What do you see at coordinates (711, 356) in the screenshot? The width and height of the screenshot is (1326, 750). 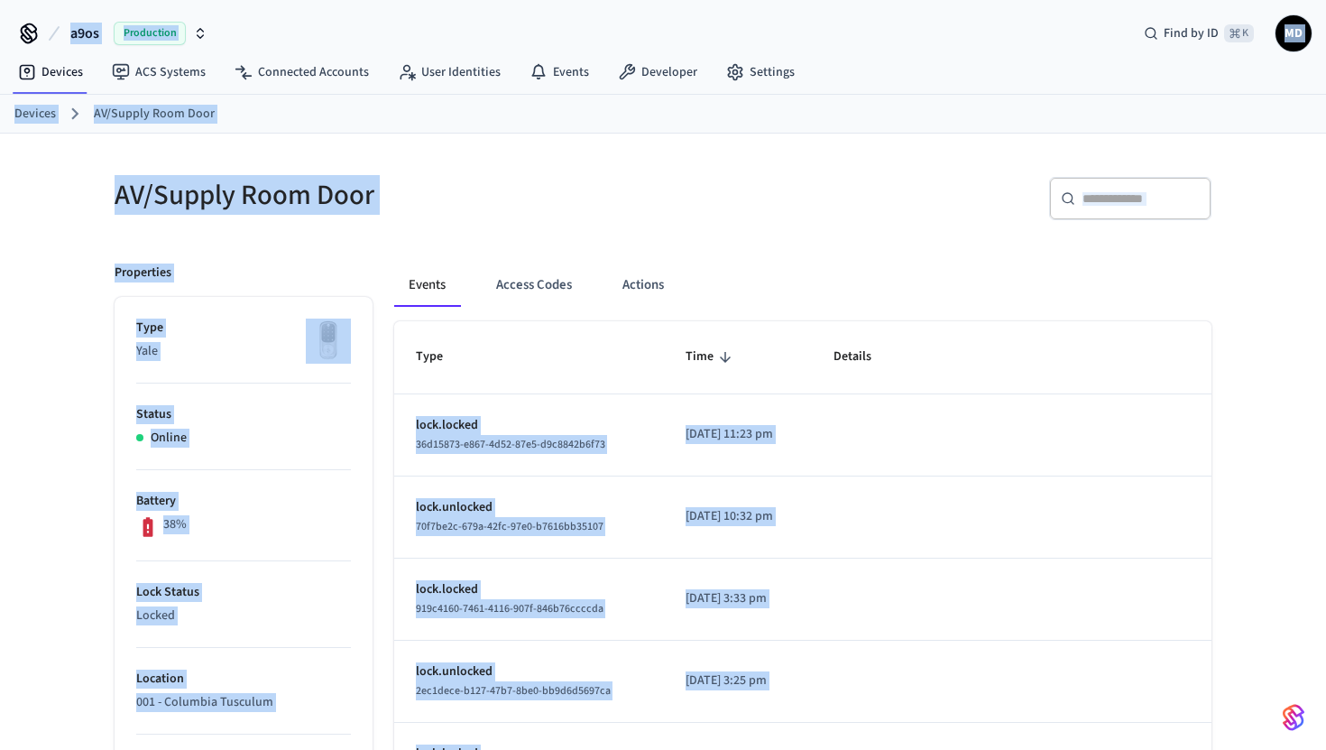 I see `span: Time` at bounding box center [711, 356].